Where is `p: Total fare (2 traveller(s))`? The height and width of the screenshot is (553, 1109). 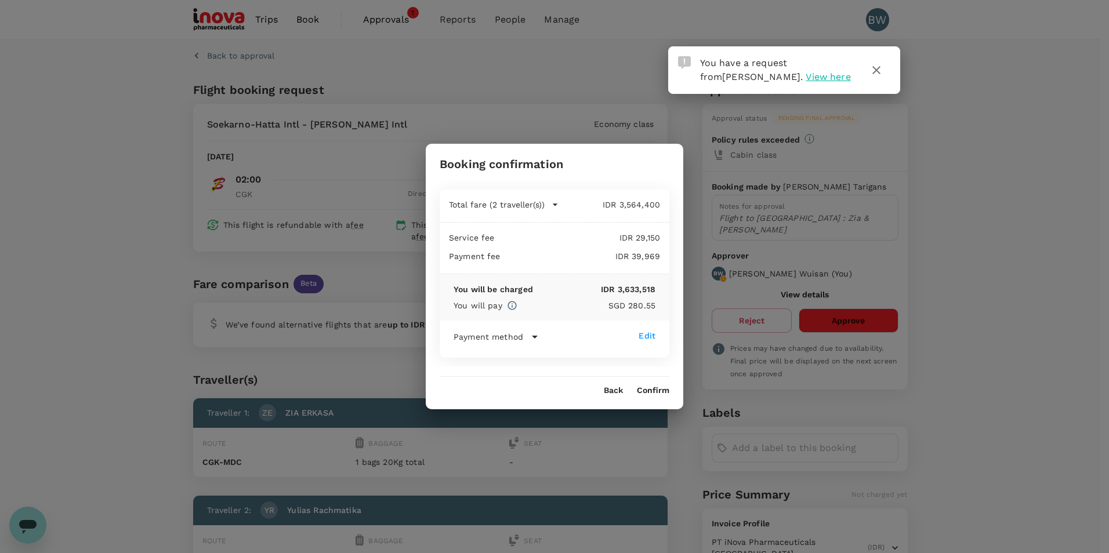 p: Total fare (2 traveller(s)) is located at coordinates (496, 205).